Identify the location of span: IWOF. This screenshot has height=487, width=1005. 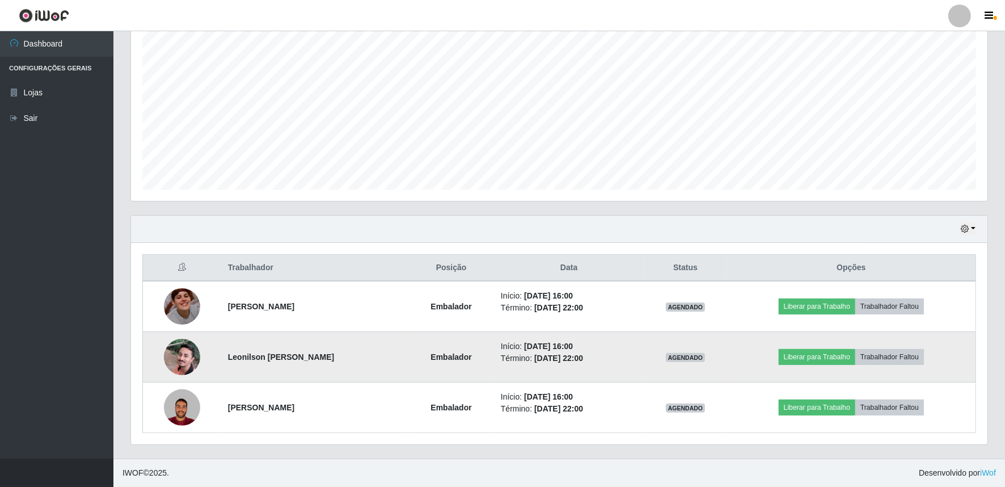
(133, 473).